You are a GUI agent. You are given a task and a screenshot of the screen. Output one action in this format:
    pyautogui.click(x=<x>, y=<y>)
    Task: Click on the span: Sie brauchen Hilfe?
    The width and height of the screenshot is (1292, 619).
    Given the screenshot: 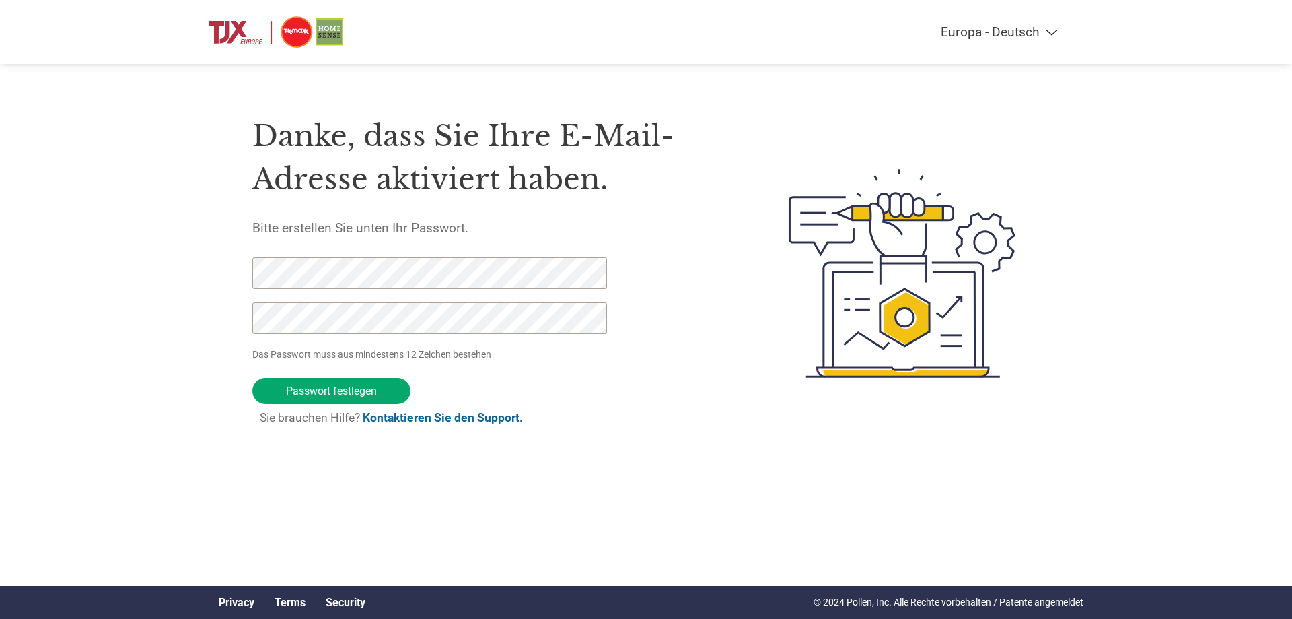 What is the action you would take?
    pyautogui.click(x=391, y=417)
    